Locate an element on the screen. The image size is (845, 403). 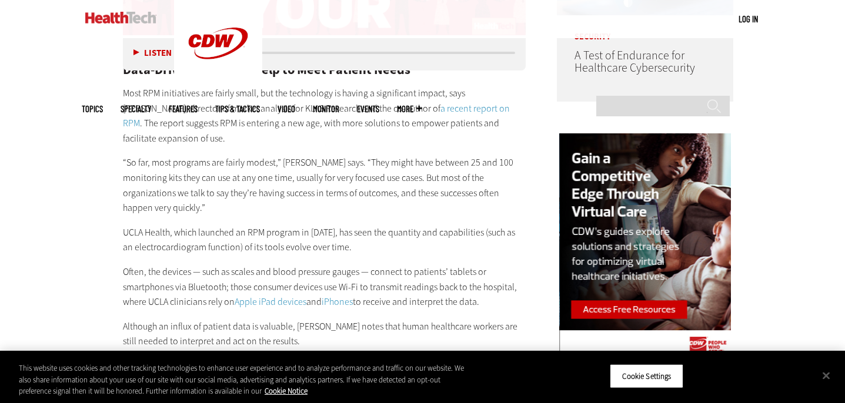
p: Often, the devices — such as scales and blood pressure gauges — connect to patients’ tablets or s... is located at coordinates (324, 287).